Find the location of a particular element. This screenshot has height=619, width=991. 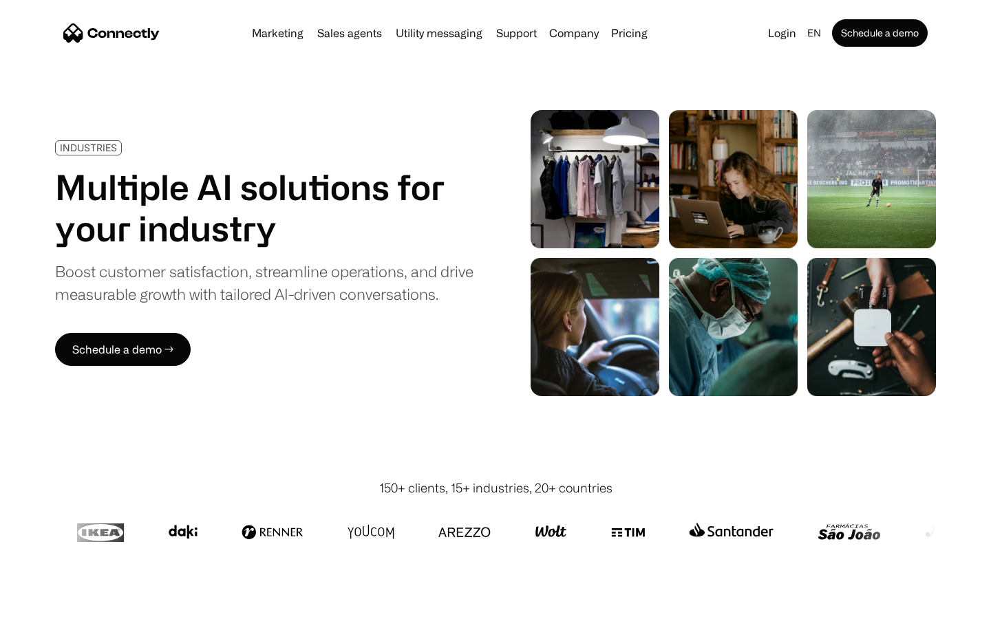

div: INDUSTRIES is located at coordinates (88, 147).